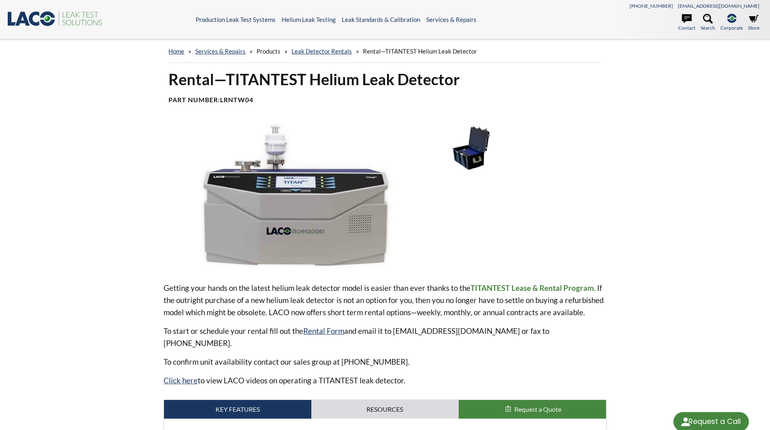 This screenshot has width=770, height=430. What do you see at coordinates (420, 51) in the screenshot?
I see `span: Rental—TITANTEST Helium Leak Detector` at bounding box center [420, 51].